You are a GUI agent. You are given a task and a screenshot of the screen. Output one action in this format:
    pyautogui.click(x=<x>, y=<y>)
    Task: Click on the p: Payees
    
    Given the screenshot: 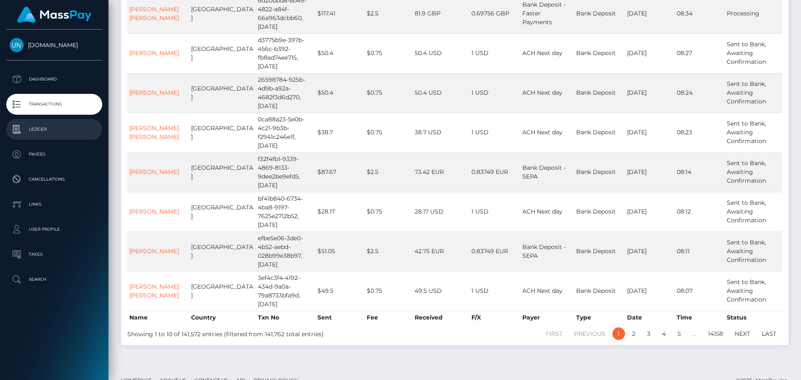 What is the action you would take?
    pyautogui.click(x=54, y=154)
    